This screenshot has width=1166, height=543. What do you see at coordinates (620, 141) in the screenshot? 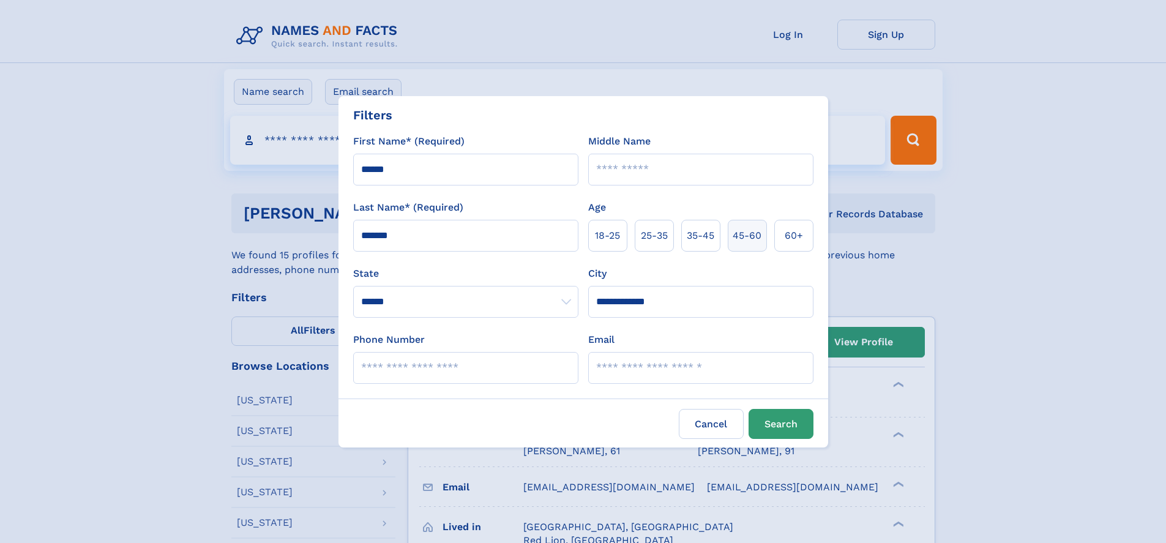
I see `label: Middle Name` at bounding box center [620, 141].